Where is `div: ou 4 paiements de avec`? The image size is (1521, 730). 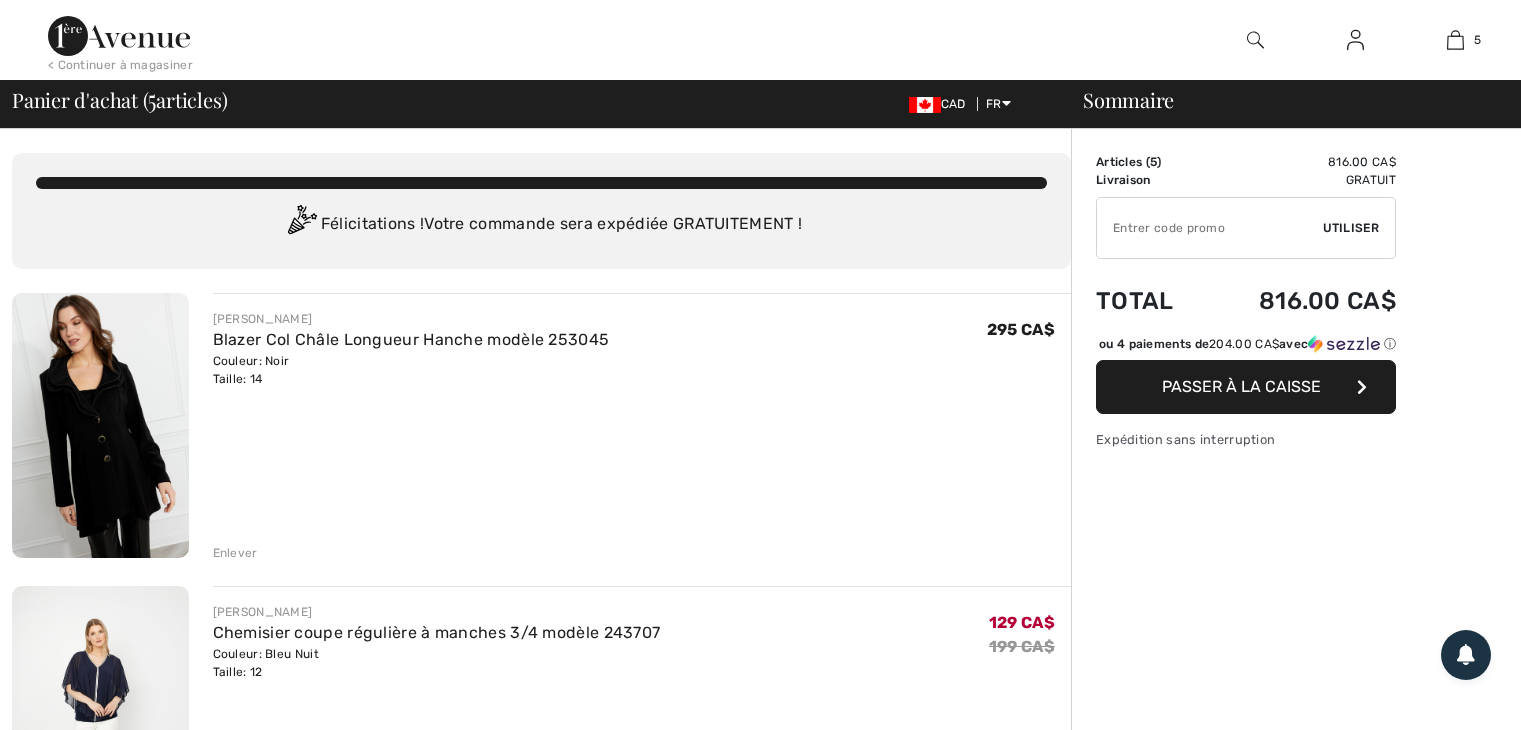 div: ou 4 paiements de avec is located at coordinates (1247, 344).